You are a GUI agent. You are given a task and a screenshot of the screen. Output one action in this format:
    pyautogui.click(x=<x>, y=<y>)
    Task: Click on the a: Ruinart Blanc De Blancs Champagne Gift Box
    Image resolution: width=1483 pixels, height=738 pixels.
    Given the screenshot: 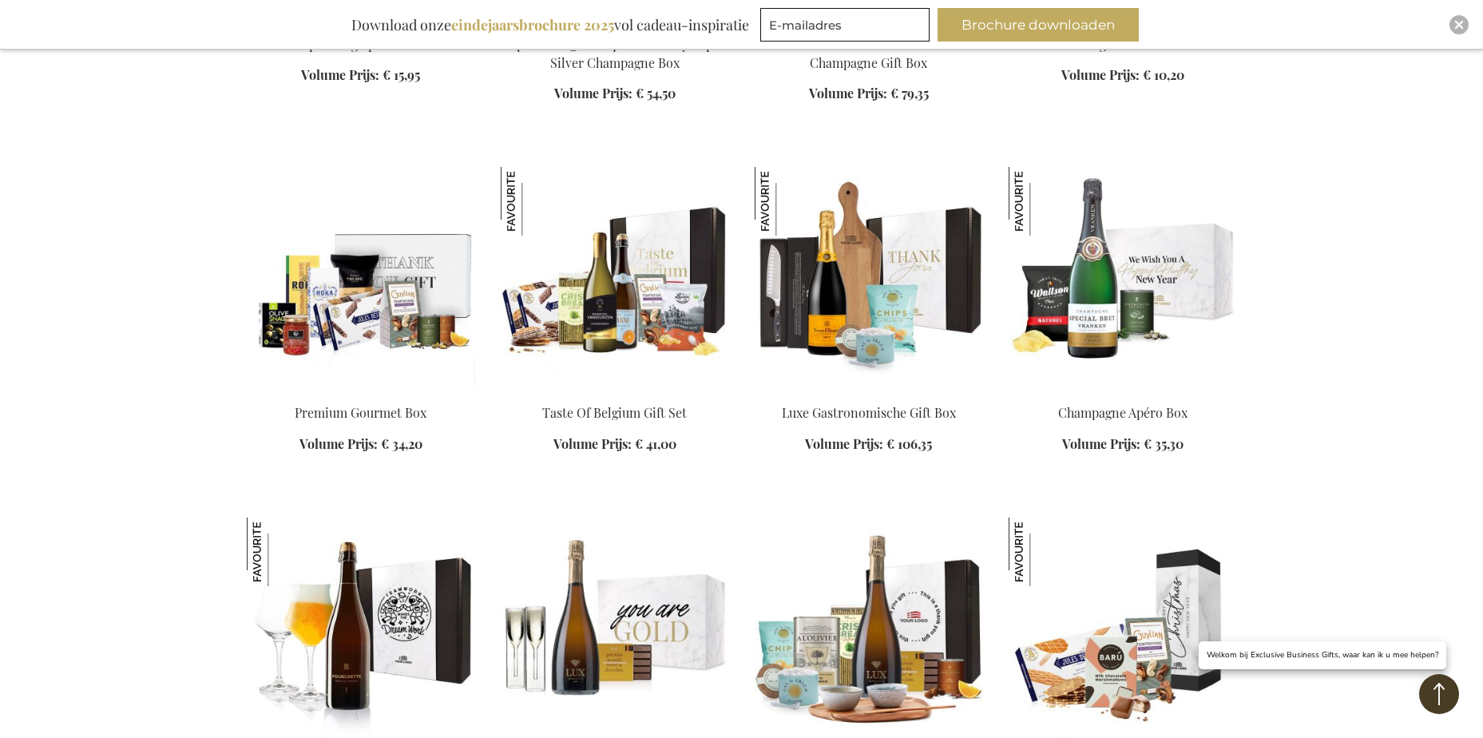 What is the action you would take?
    pyautogui.click(x=869, y=54)
    